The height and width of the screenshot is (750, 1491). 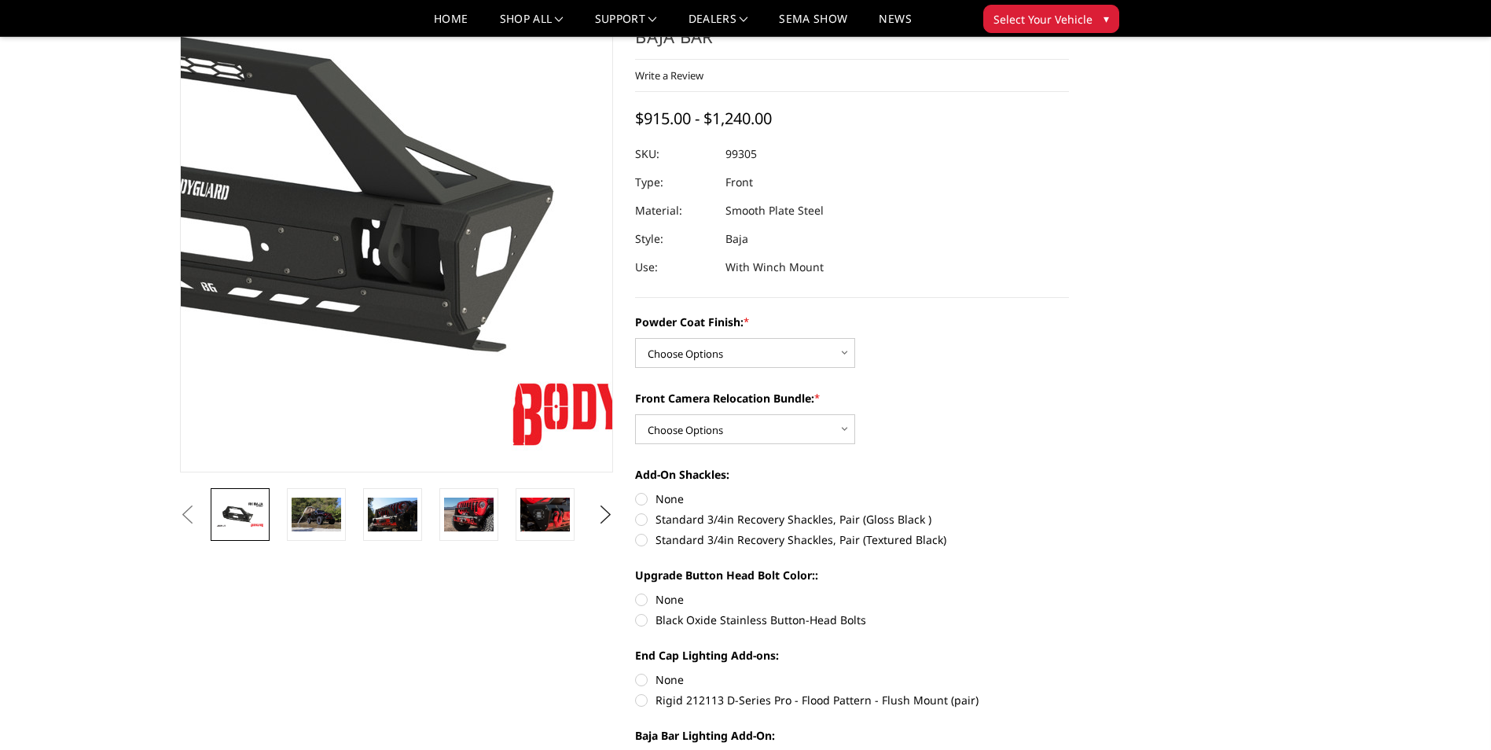 What do you see at coordinates (852, 575) in the screenshot?
I see `label: Upgrade Button Head Bolt Color::` at bounding box center [852, 575].